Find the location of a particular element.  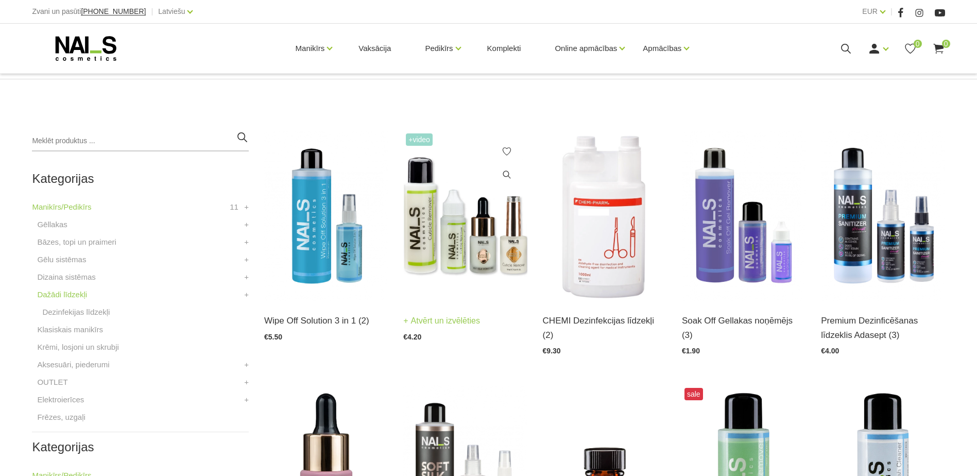

a: Soak Off Gellakas noņēmējs (3) is located at coordinates (744, 327).